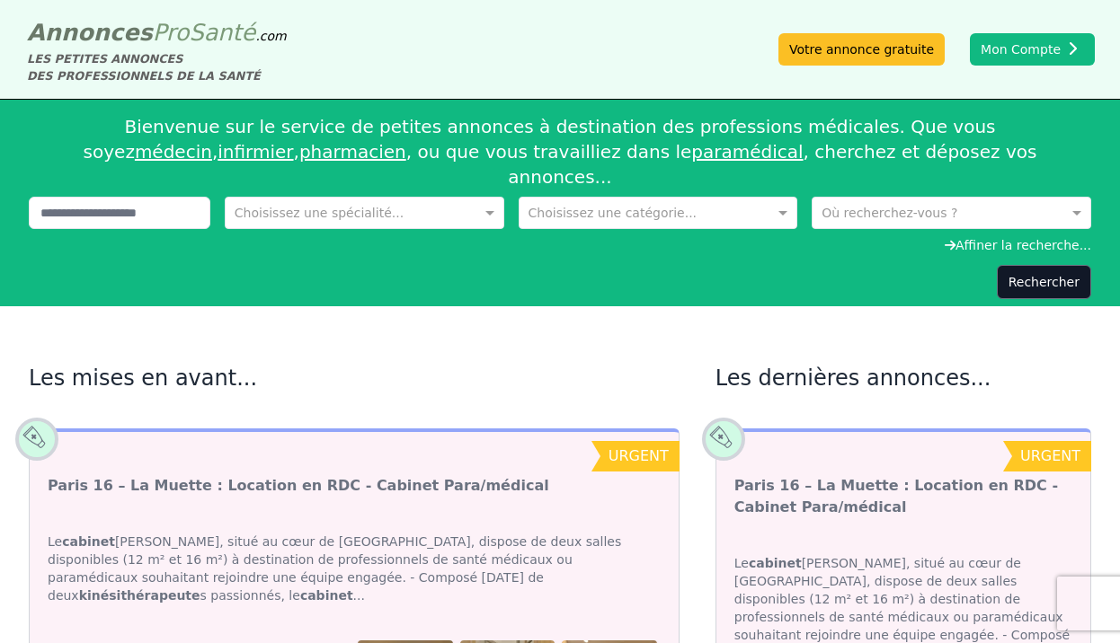 The image size is (1120, 643). I want to click on a: Votre annonce gratuite, so click(861, 49).